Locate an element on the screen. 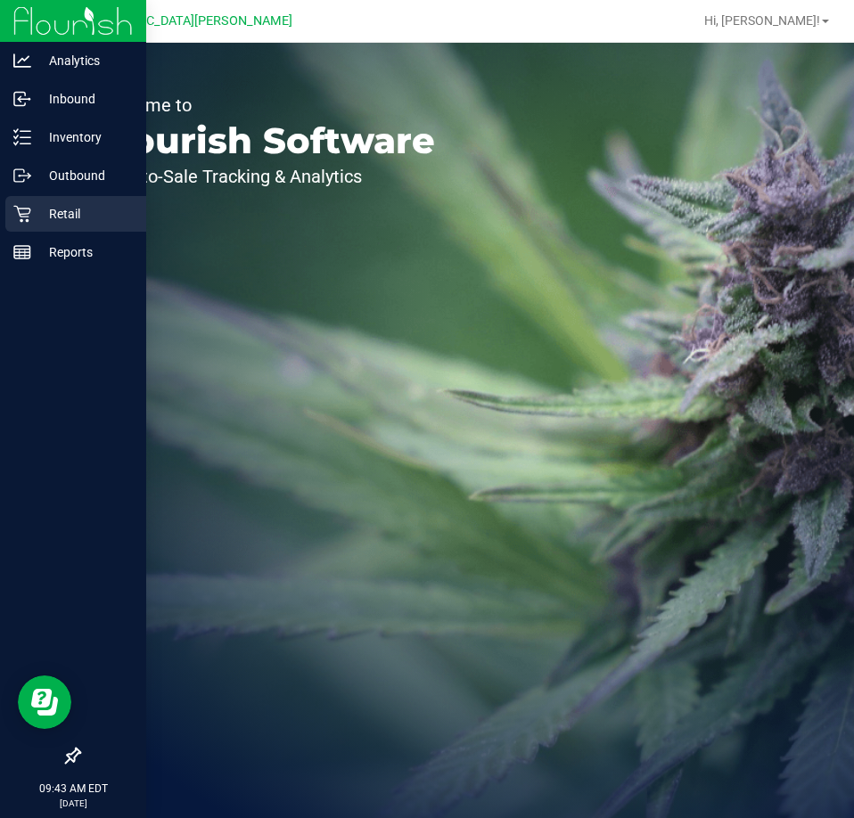 Image resolution: width=854 pixels, height=818 pixels. p: Seed-to-Sale Tracking & Analytics is located at coordinates (266, 176).